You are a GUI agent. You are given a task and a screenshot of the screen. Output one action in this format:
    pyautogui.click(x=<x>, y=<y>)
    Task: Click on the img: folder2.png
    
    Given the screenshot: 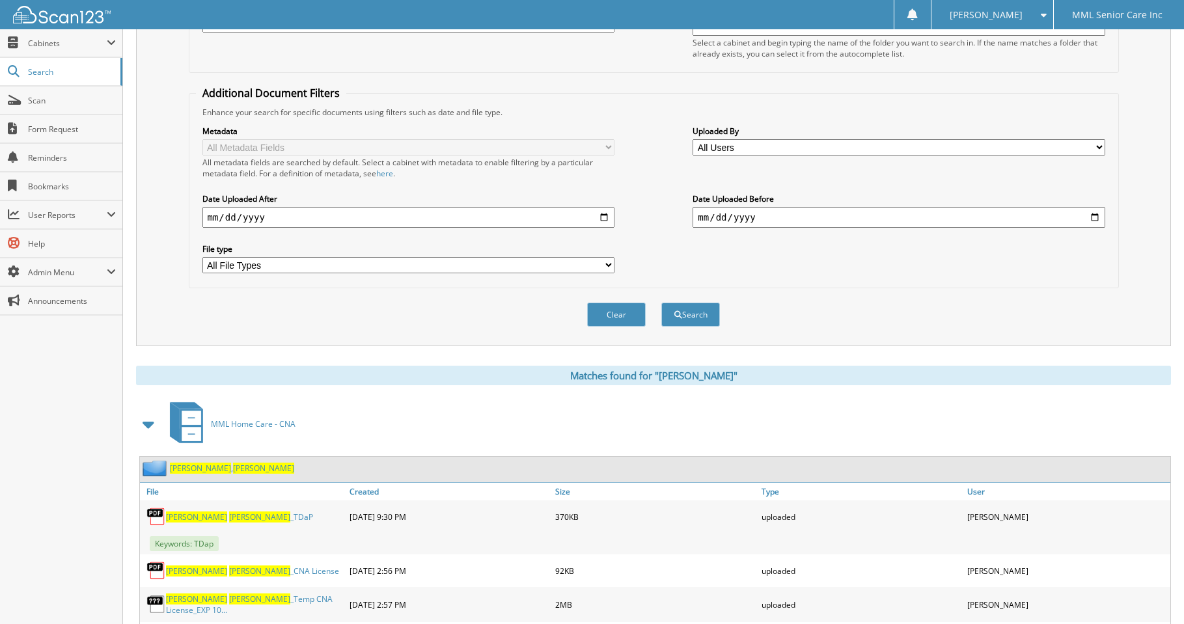 What is the action you would take?
    pyautogui.click(x=156, y=468)
    